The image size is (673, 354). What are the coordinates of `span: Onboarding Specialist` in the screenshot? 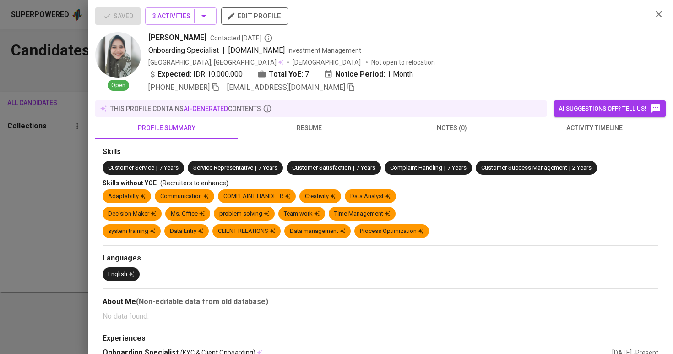 It's located at (184, 50).